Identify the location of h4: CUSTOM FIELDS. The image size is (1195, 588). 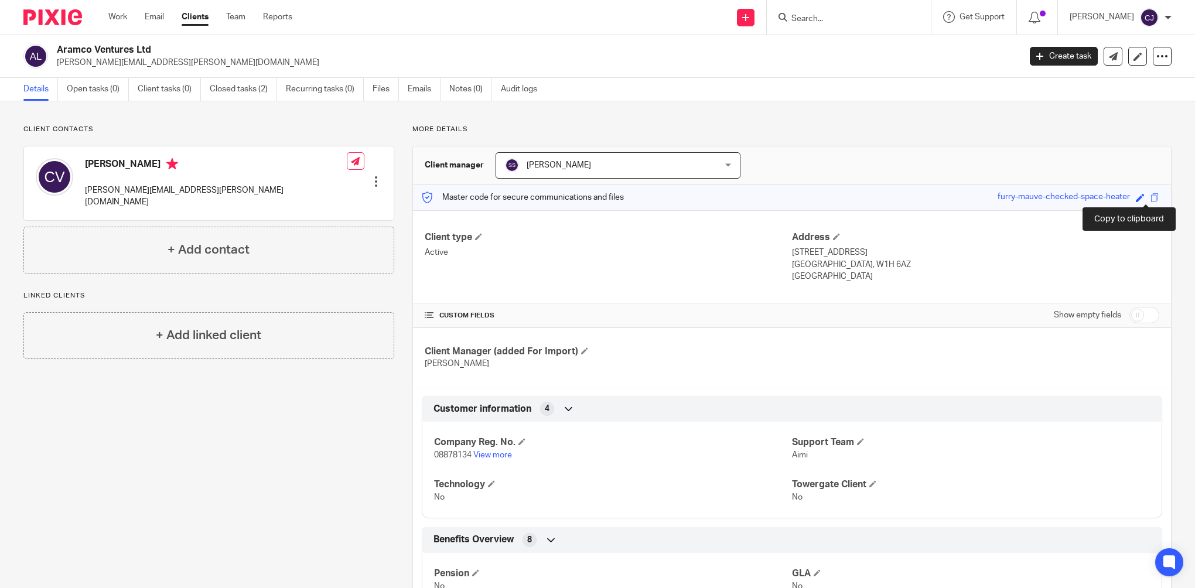
(608, 316).